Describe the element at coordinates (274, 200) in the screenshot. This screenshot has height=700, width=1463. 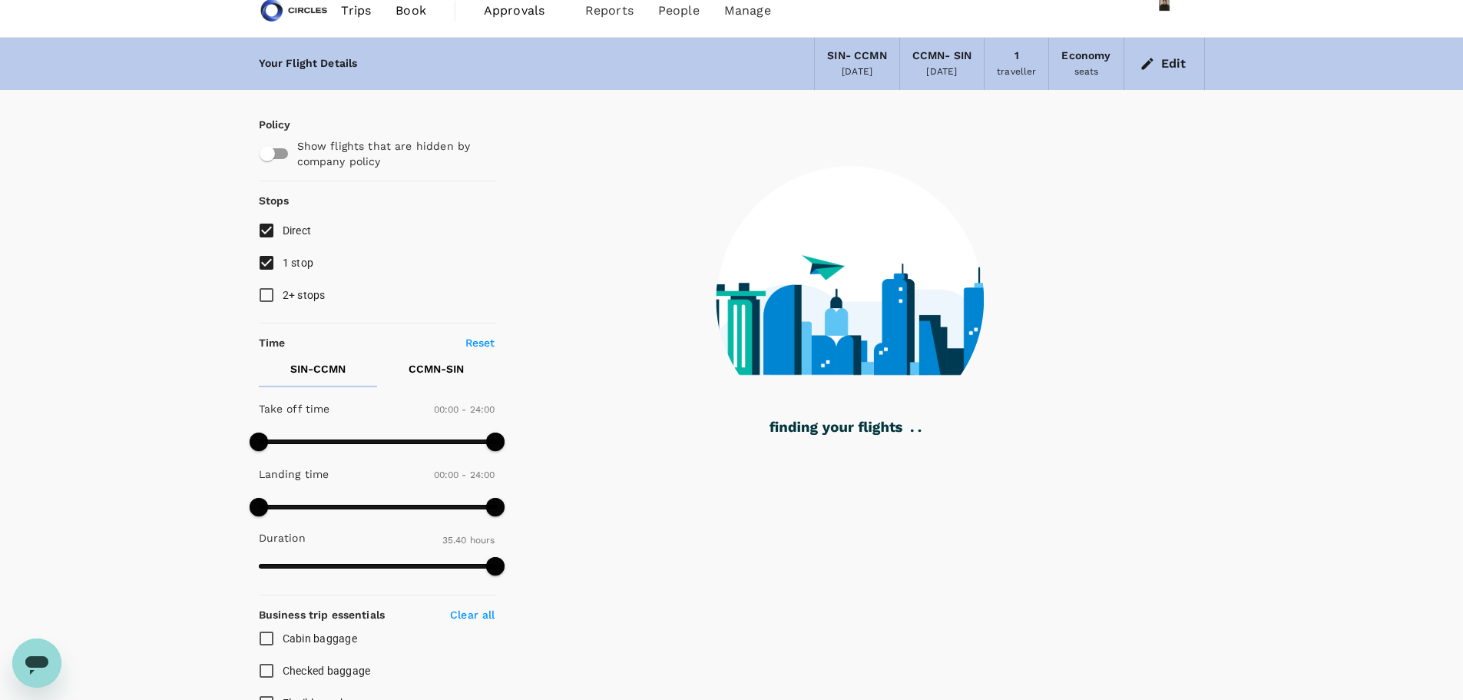
I see `strong: Stops` at that location.